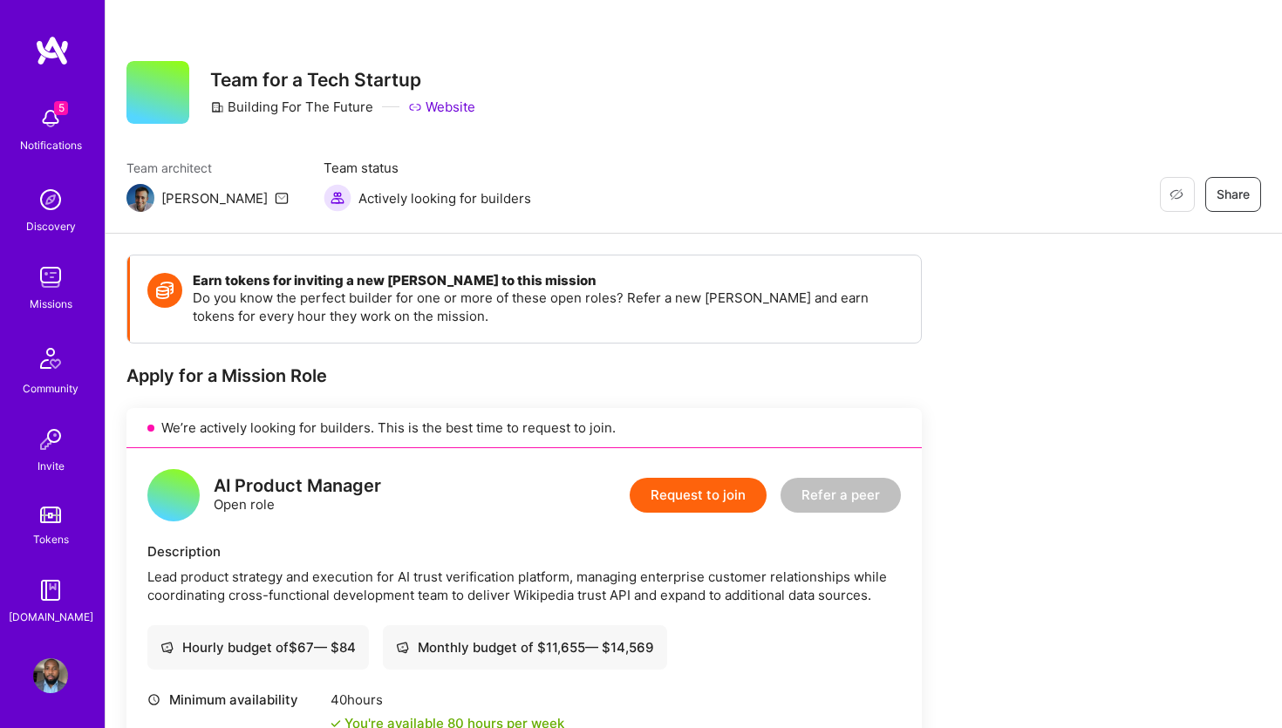 The image size is (1282, 728). I want to click on img: User Avatar, so click(51, 676).